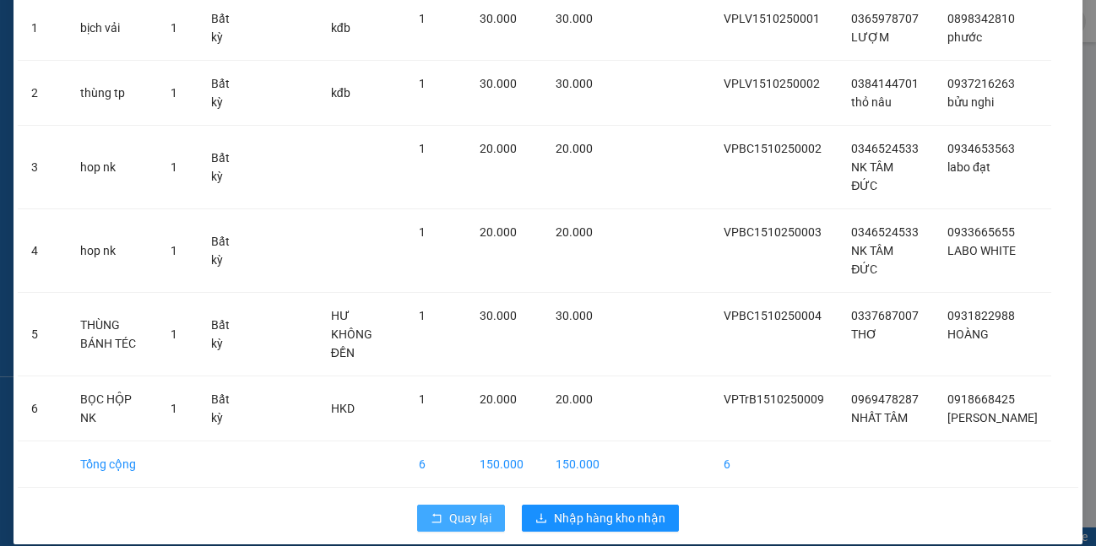 The image size is (1096, 546). What do you see at coordinates (772, 232) in the screenshot?
I see `span: VPBC1510250003` at bounding box center [772, 232].